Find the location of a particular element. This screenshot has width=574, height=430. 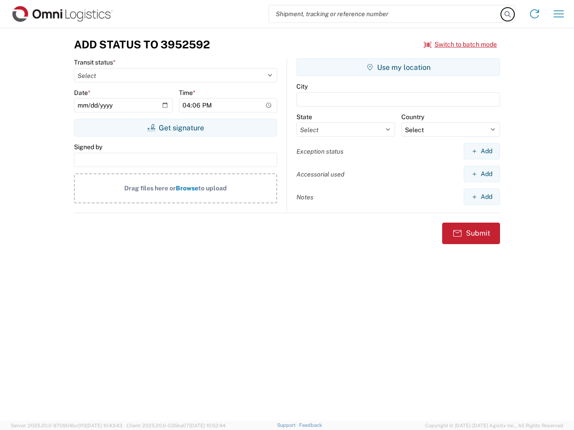

span: Client: 2025.20.0-035ba07 is located at coordinates (176, 426).